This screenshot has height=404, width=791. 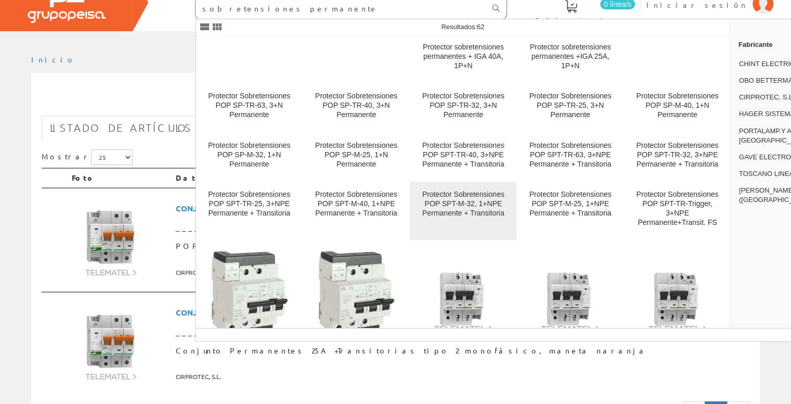 I want to click on th: Foto, so click(x=120, y=178).